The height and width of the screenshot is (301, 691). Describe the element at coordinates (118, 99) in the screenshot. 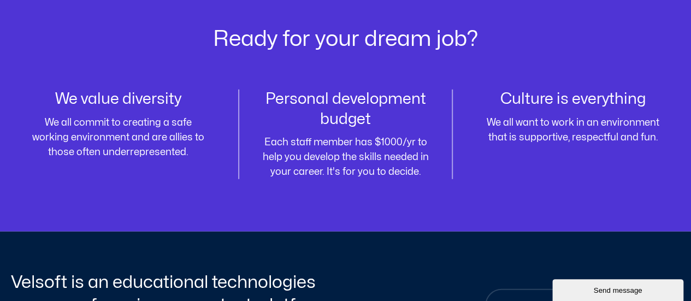

I see `h3: We value diversity` at that location.